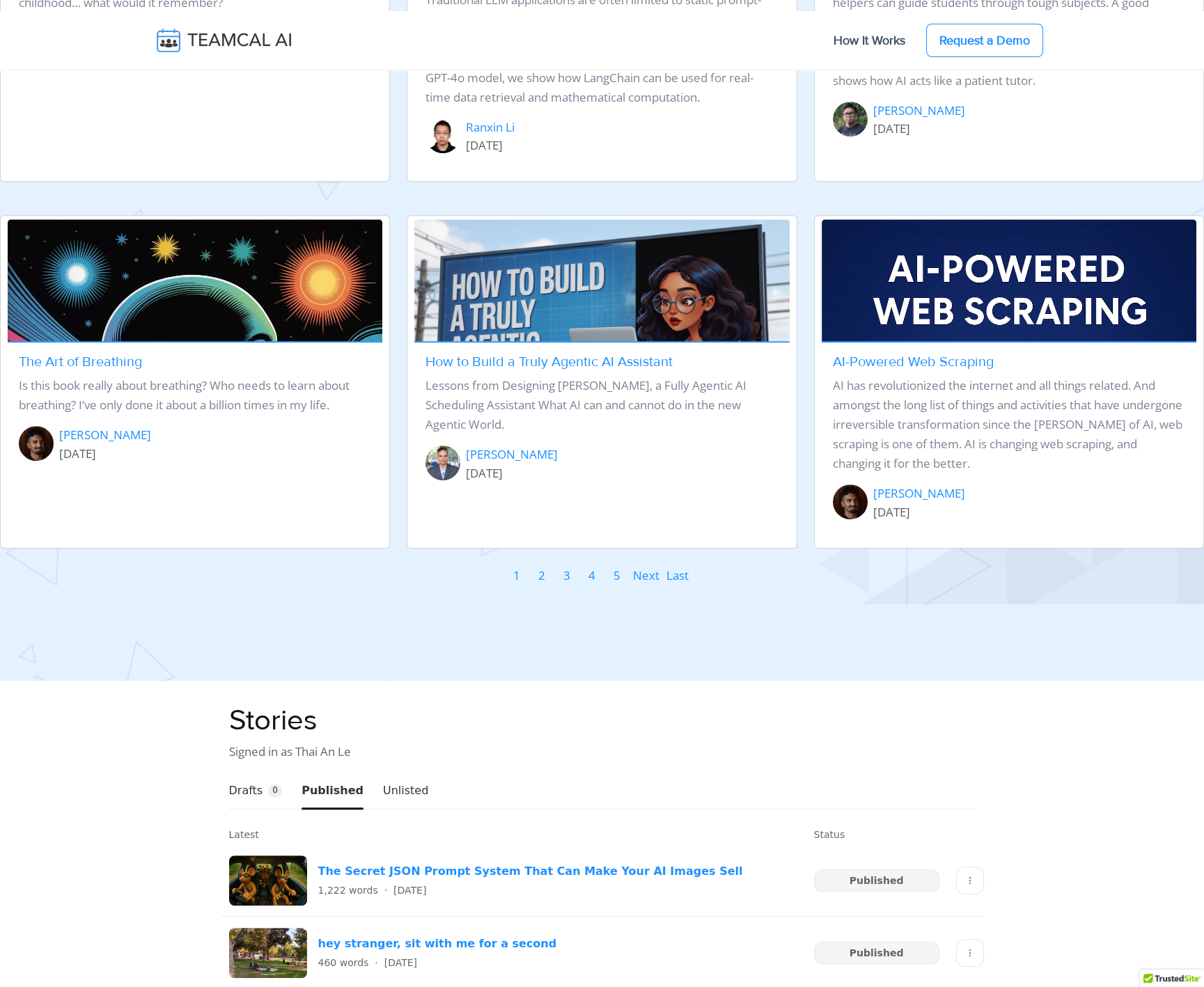 This screenshot has height=987, width=1204. Describe the element at coordinates (343, 962) in the screenshot. I see `span: 460 words` at that location.